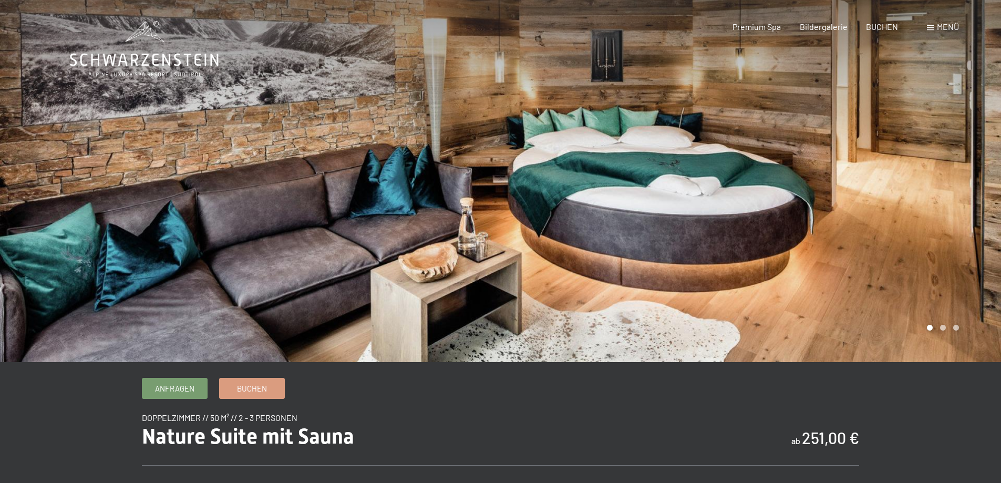  I want to click on b: 251,00 €, so click(830, 437).